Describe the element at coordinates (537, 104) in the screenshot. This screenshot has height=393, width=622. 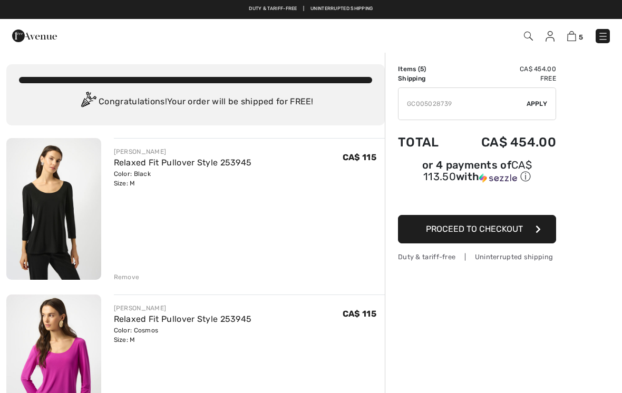
I see `span: Apply` at that location.